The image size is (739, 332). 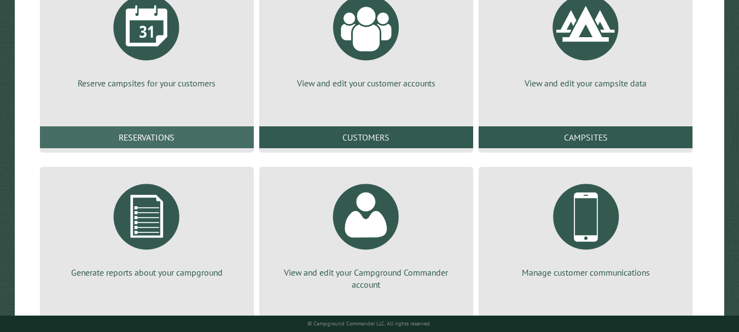 What do you see at coordinates (147, 227) in the screenshot?
I see `a: Generate reports about your campground` at bounding box center [147, 227].